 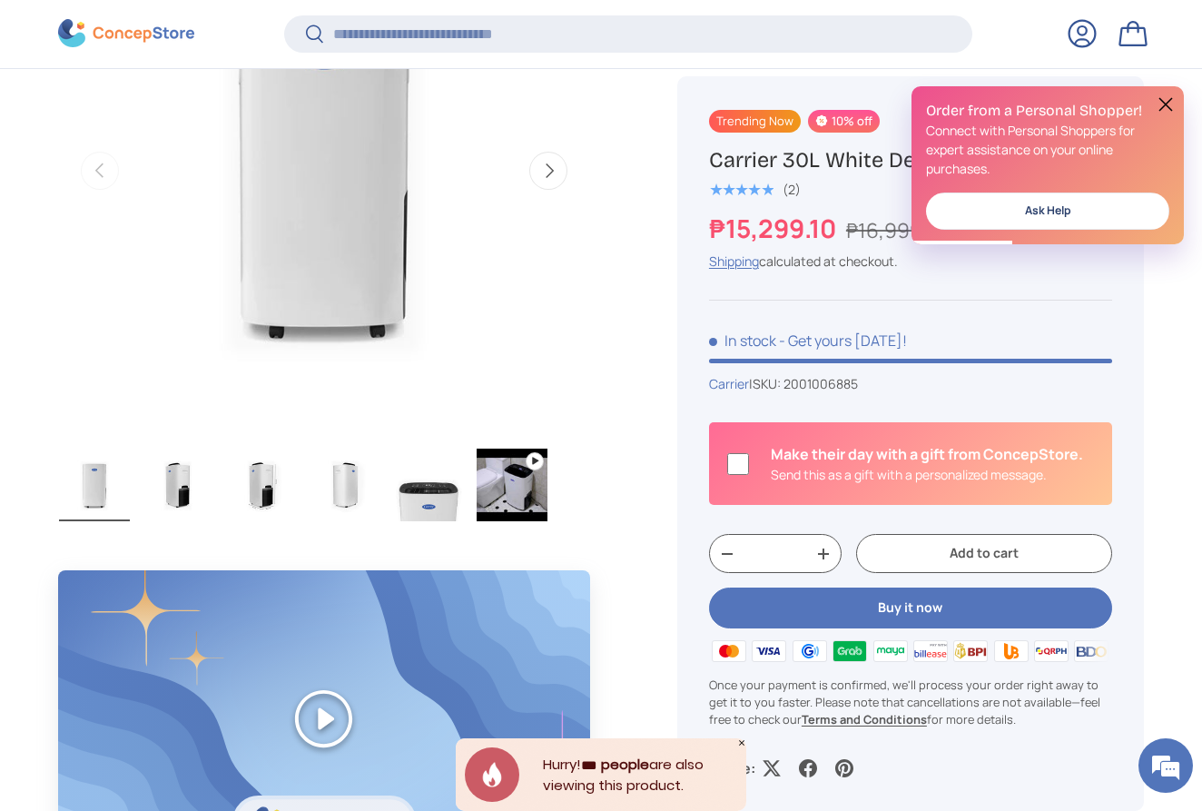 I want to click on img: carrier-dehumidifier-30-liter-left-side-with-dimensions-view-concepstore, so click(x=261, y=485).